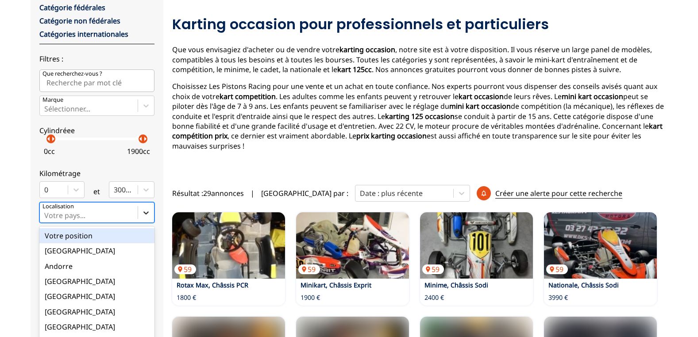 This screenshot has height=337, width=698. I want to click on p: Filtres :, so click(97, 59).